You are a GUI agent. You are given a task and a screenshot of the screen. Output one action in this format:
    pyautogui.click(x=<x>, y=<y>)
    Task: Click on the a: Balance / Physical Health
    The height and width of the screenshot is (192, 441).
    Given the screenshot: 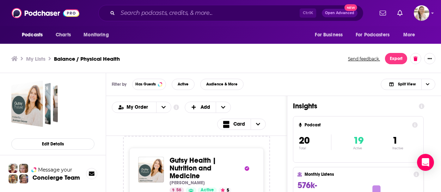 What is the action you would take?
    pyautogui.click(x=35, y=104)
    